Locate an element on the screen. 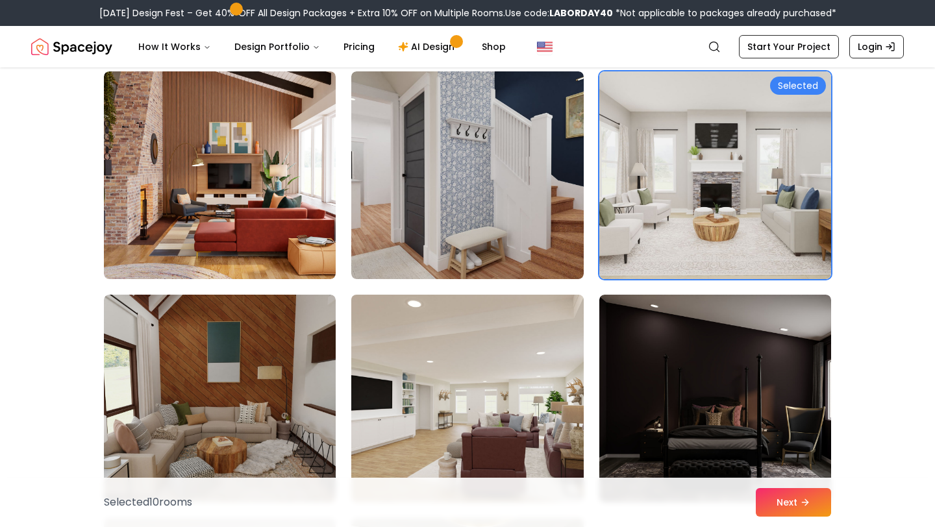 The width and height of the screenshot is (935, 527). a: AI Design is located at coordinates (428, 47).